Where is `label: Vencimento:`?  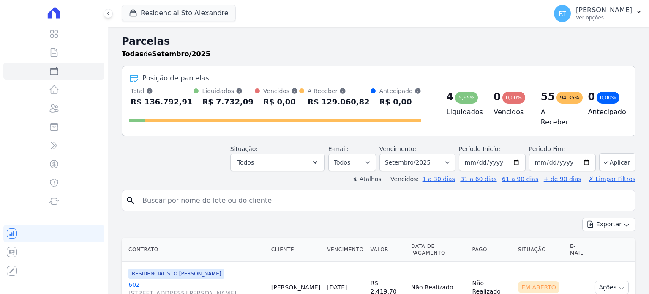
label: Vencimento: is located at coordinates (398, 149).